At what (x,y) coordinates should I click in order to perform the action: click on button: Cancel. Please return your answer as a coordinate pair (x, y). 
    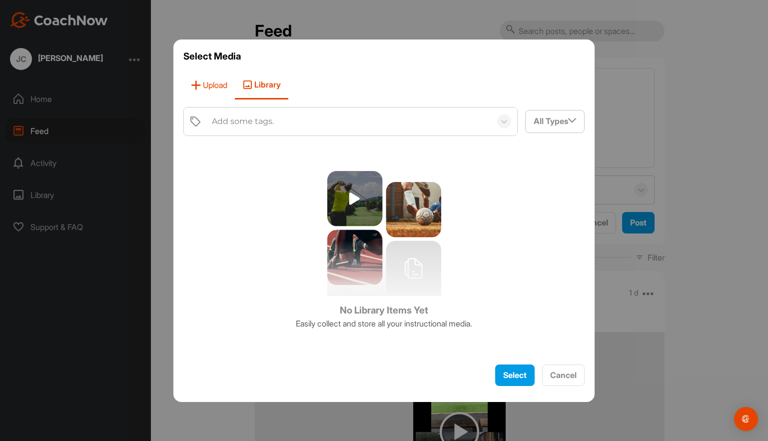
    Looking at the image, I should click on (563, 375).